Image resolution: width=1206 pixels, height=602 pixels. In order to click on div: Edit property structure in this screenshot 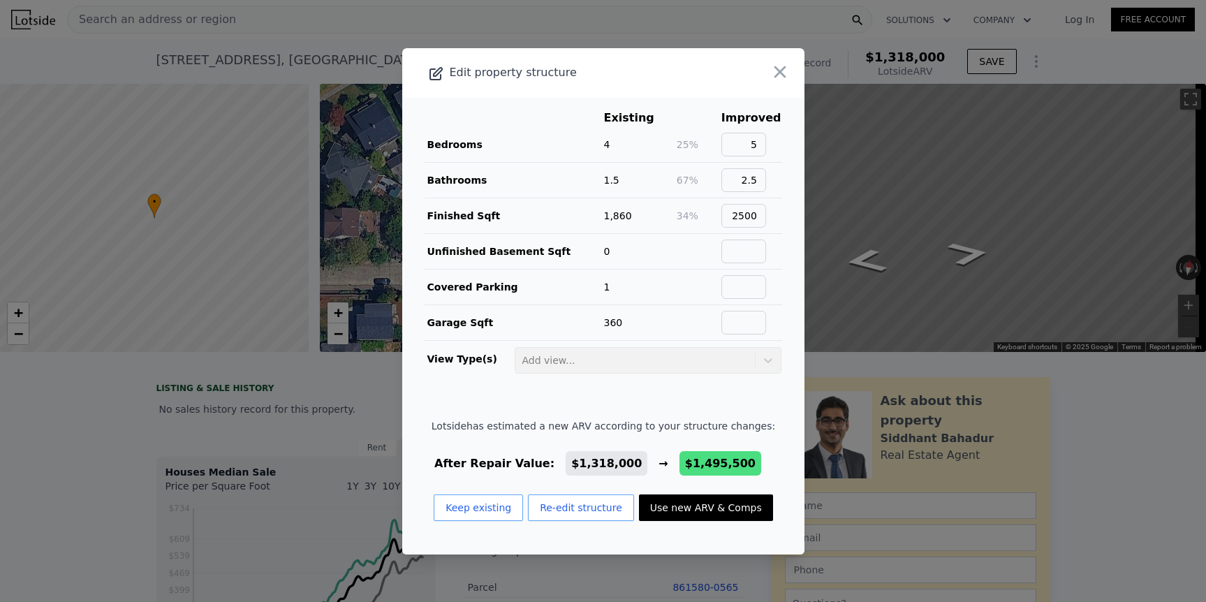, I will do `click(563, 73)`.